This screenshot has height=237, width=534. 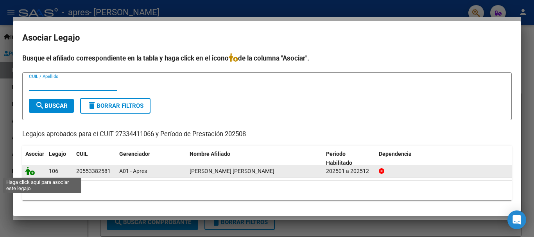 I want to click on span: Nombre Afiliado, so click(x=210, y=154).